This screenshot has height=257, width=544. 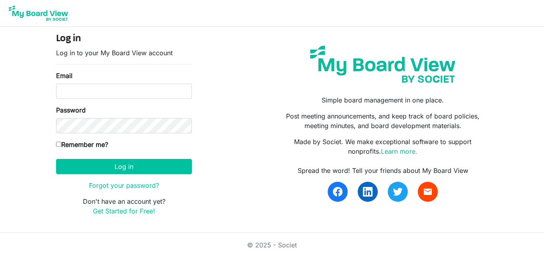 I want to click on label: Password, so click(x=71, y=110).